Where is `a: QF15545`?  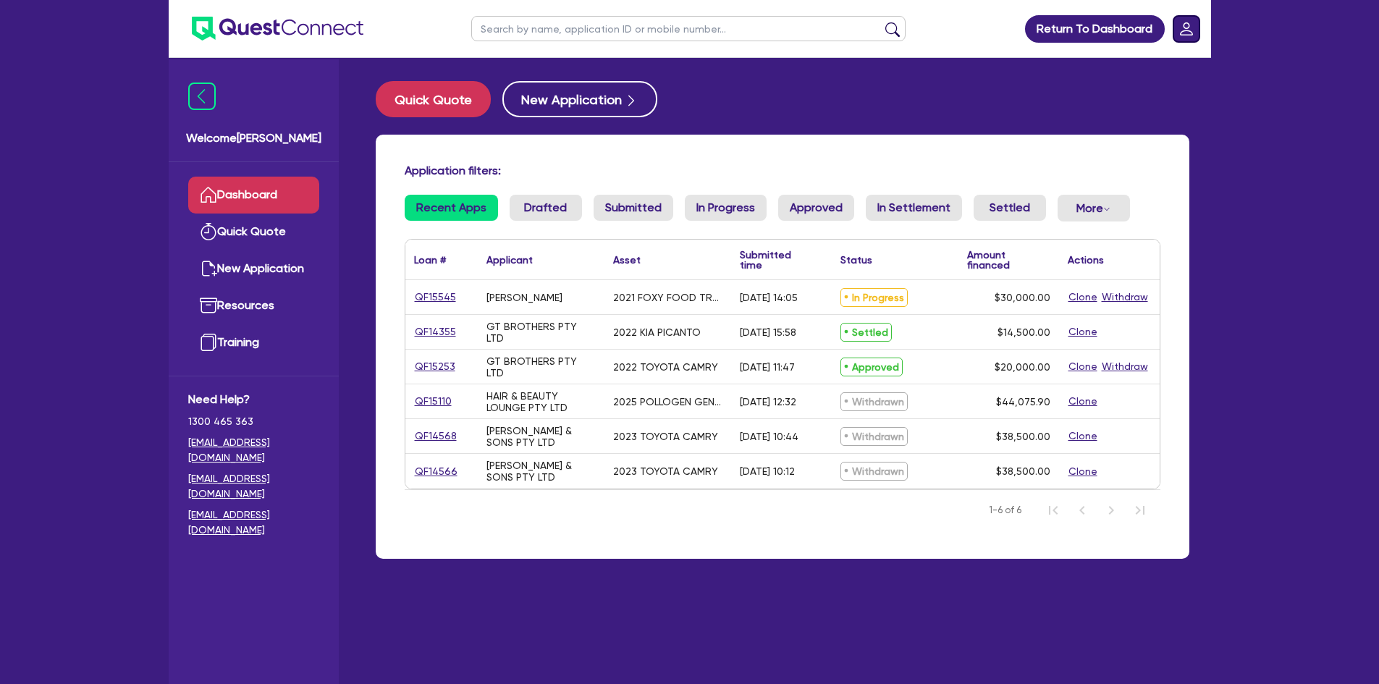
a: QF15545 is located at coordinates (435, 297).